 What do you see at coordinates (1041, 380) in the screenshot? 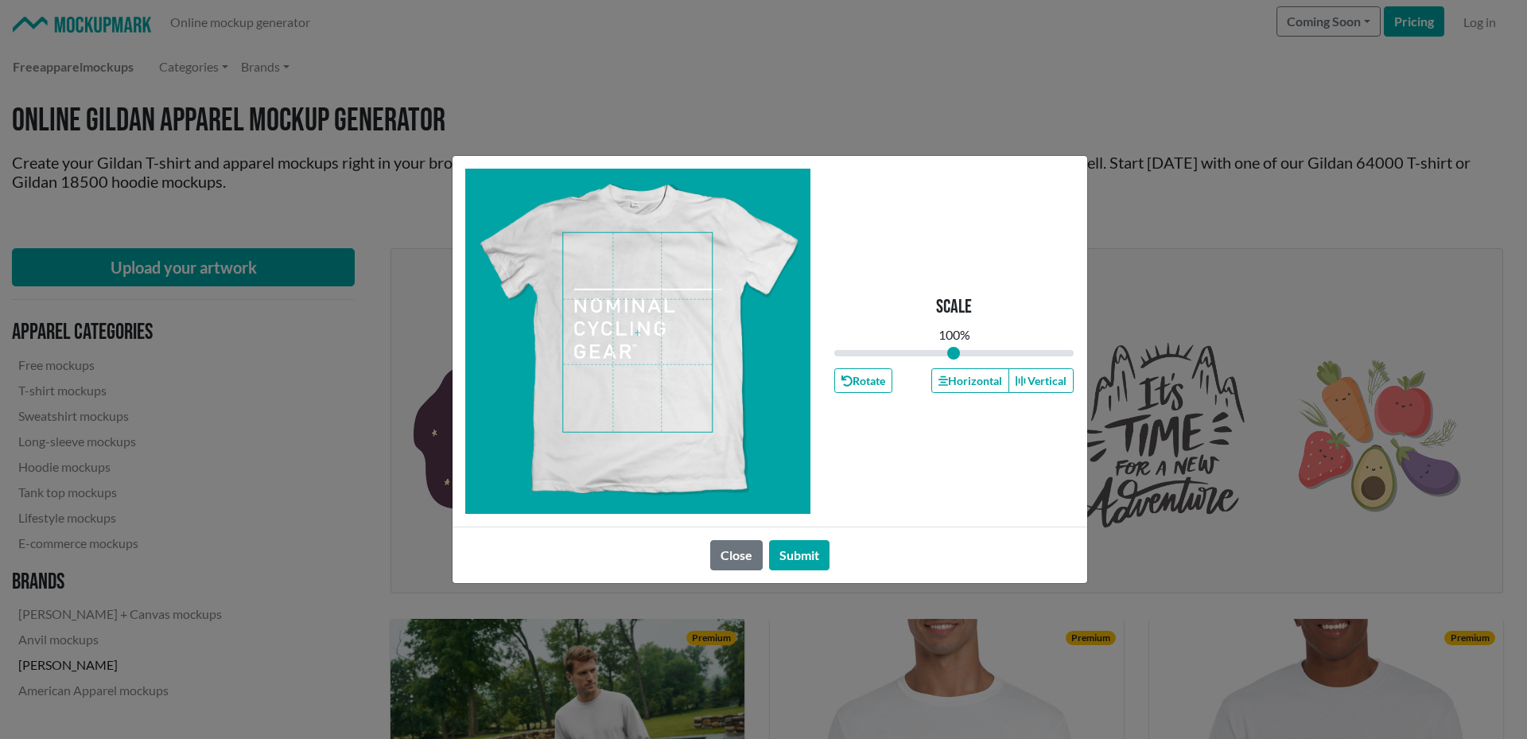
I see `button: Vertical` at bounding box center [1041, 380].